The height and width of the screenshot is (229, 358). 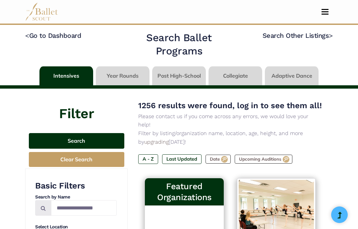 I want to click on li: Collegiate, so click(x=235, y=76).